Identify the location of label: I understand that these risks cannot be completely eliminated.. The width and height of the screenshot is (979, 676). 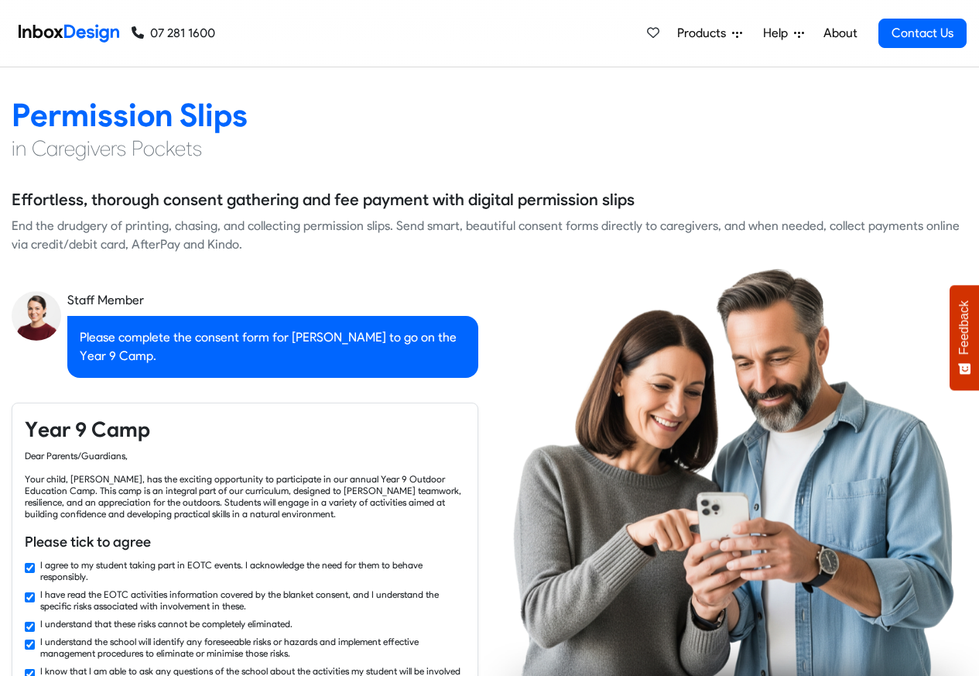
(166, 623).